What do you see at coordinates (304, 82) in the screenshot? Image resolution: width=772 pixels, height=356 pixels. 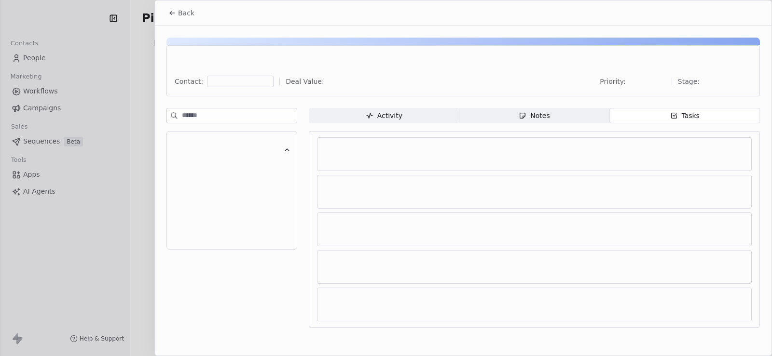 I see `span: Deal Value:` at bounding box center [304, 82].